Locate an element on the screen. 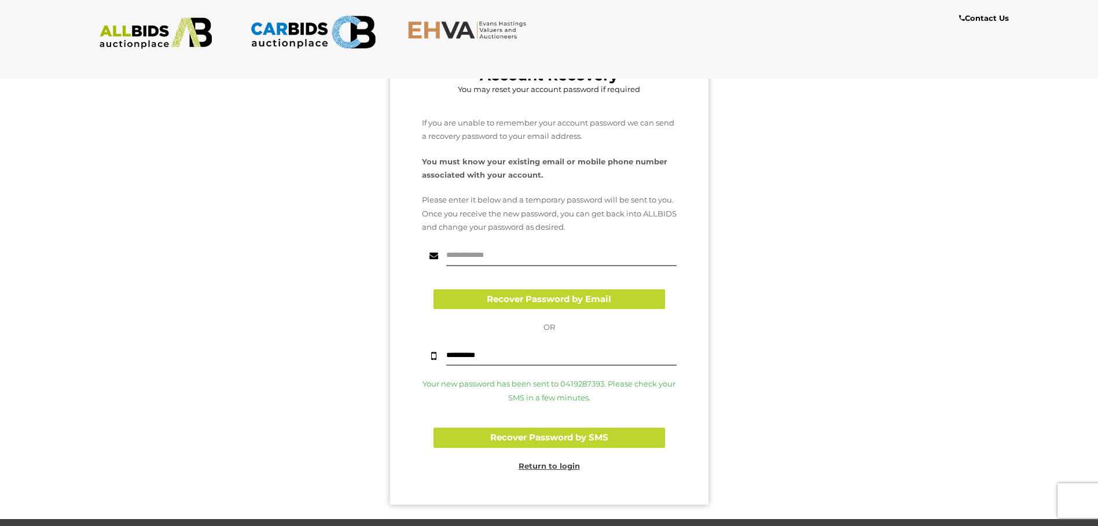 The height and width of the screenshot is (526, 1098). img: EHVA.com.au is located at coordinates (470, 30).